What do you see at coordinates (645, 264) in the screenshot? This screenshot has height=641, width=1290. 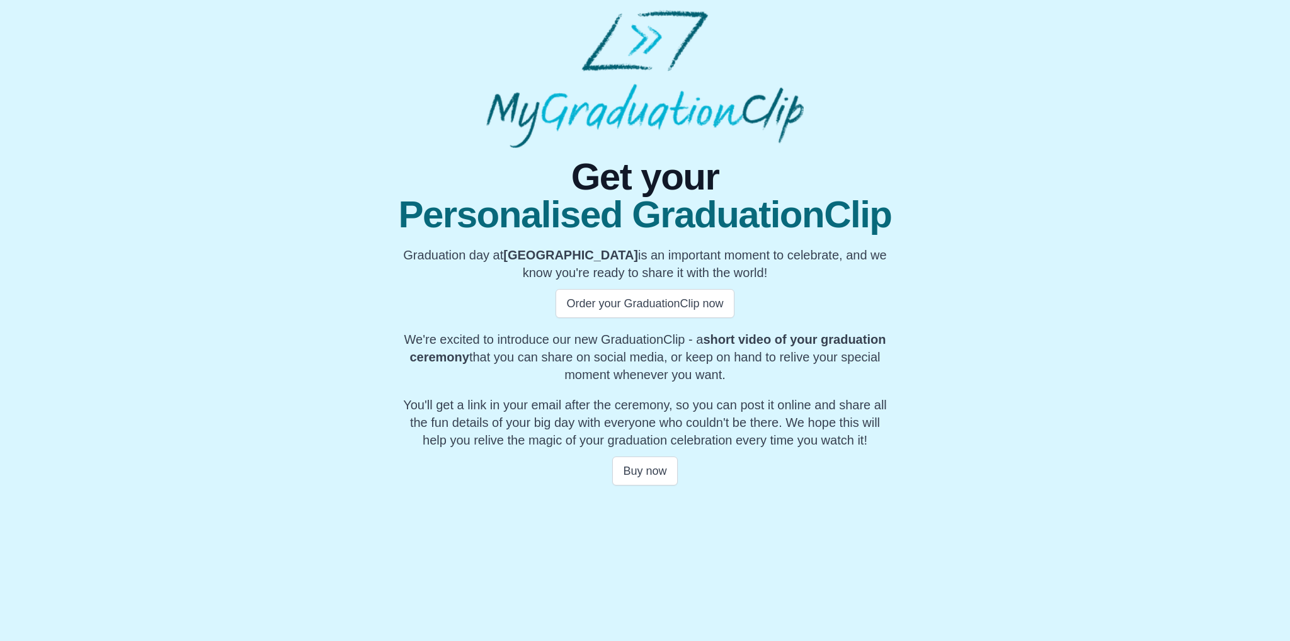 I see `p: Graduation day at is an important moment to celebrate, and we know you're ready to share it with ...` at bounding box center [645, 264].